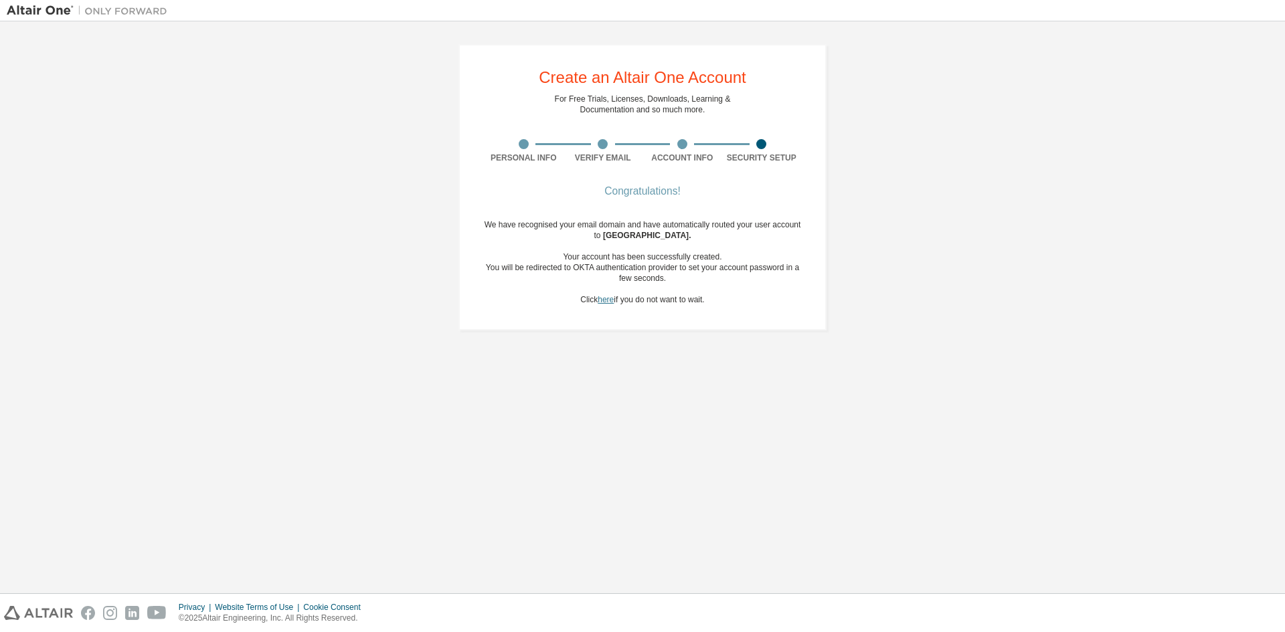 This screenshot has width=1285, height=632. I want to click on div: Your account has been successfully created., so click(642, 257).